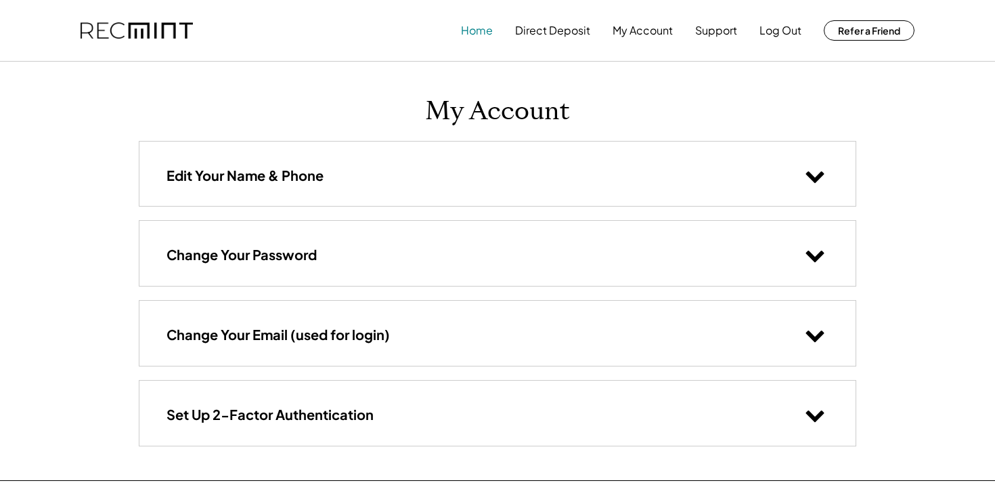  Describe the element at coordinates (780, 30) in the screenshot. I see `button: Log Out` at that location.